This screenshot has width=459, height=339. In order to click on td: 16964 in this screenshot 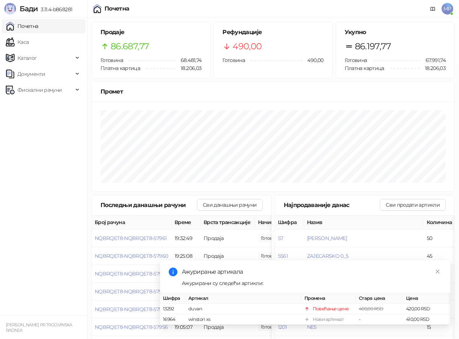, I will do `click(173, 319)`.